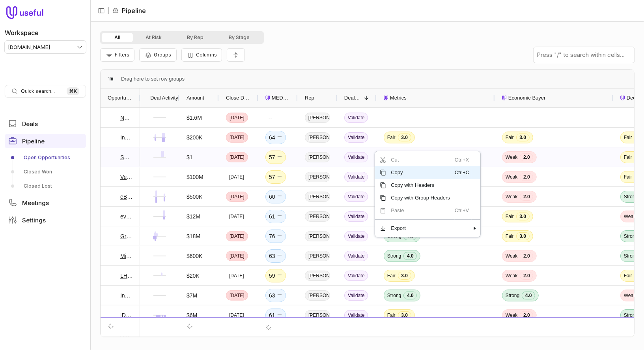 This screenshot has width=644, height=350. I want to click on span: Ctrl+V, so click(463, 210).